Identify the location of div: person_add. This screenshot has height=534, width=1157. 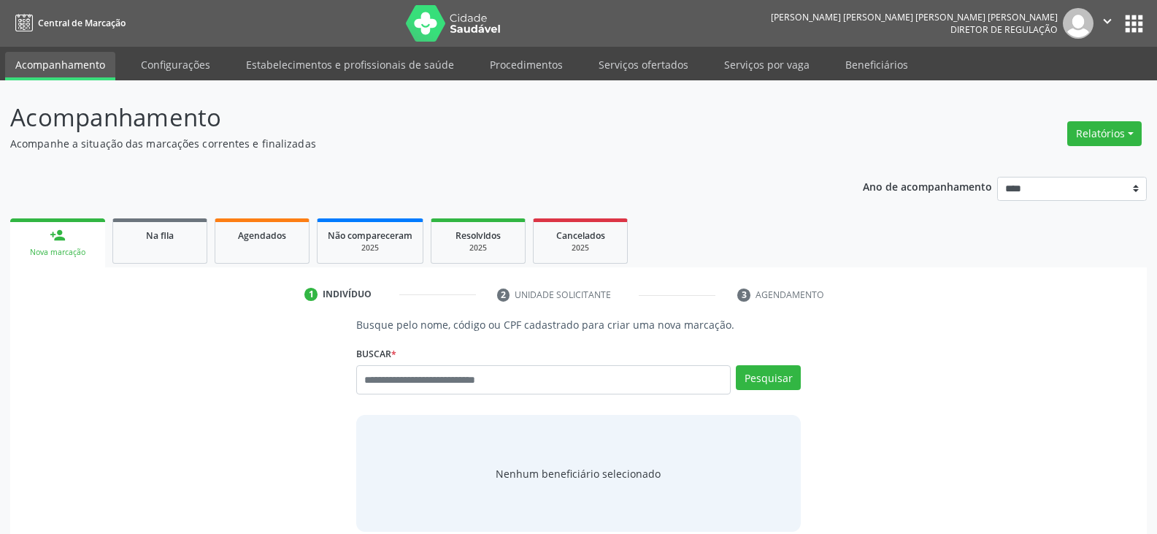
(58, 235).